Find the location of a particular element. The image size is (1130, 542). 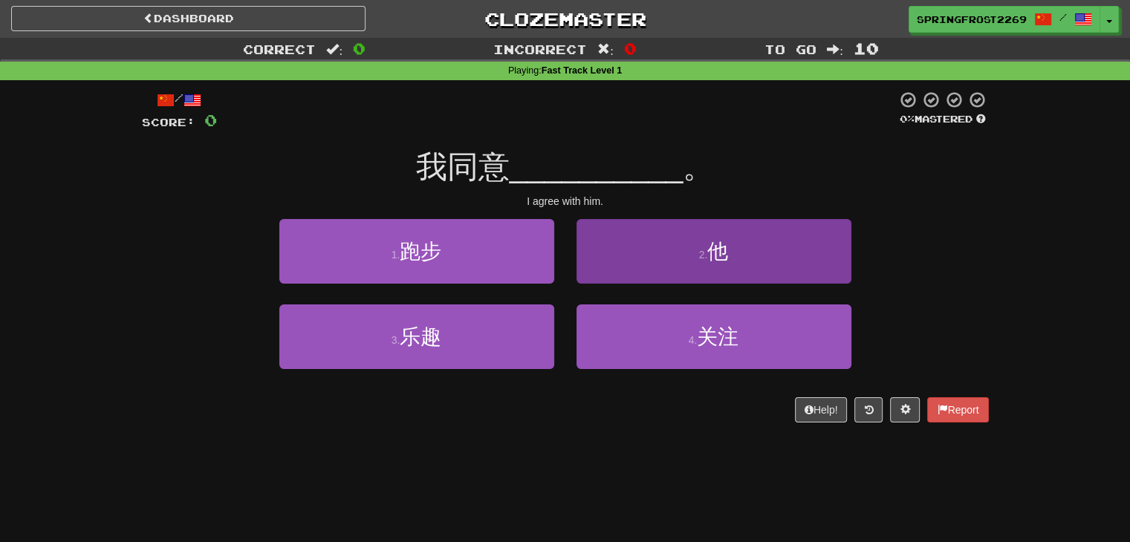

button: 2.他 is located at coordinates (714, 251).